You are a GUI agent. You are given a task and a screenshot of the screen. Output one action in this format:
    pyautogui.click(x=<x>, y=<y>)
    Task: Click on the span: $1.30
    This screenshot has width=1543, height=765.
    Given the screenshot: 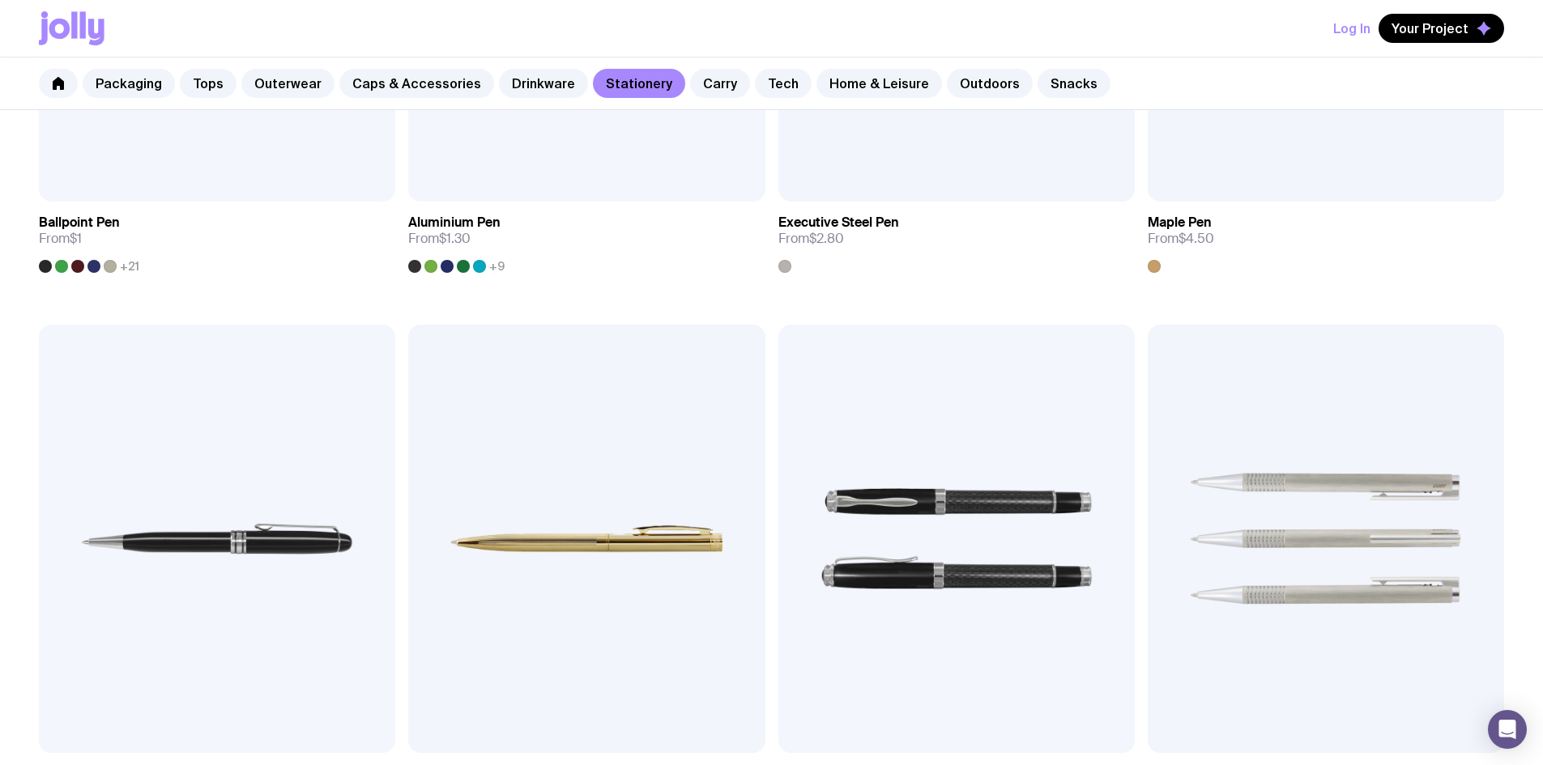 What is the action you would take?
    pyautogui.click(x=454, y=238)
    